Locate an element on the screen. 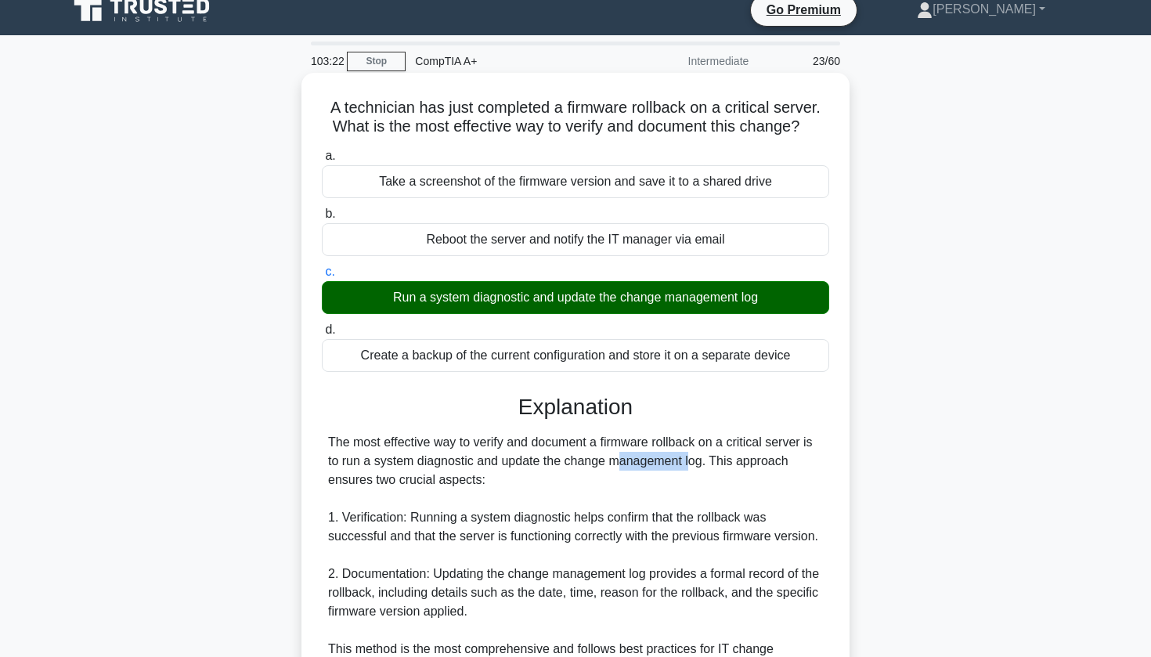  div: 23/60 is located at coordinates (803, 61).